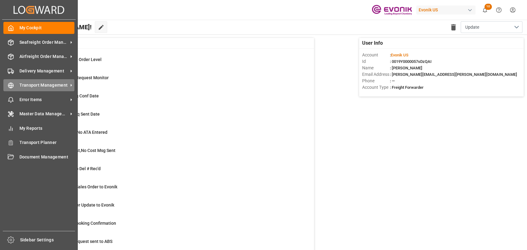  Describe the element at coordinates (169, 81) in the screenshot. I see `a: 0Scorecard Bkg Request MonitorShipment` at that location.